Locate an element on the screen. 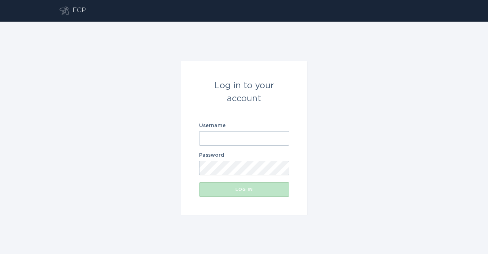  button: Go to dashboard is located at coordinates (64, 11).